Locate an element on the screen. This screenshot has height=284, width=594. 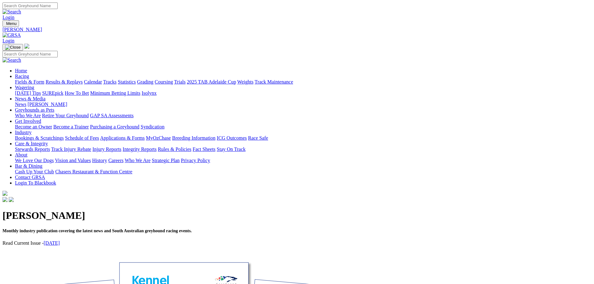
a: Tracks is located at coordinates (110, 82).